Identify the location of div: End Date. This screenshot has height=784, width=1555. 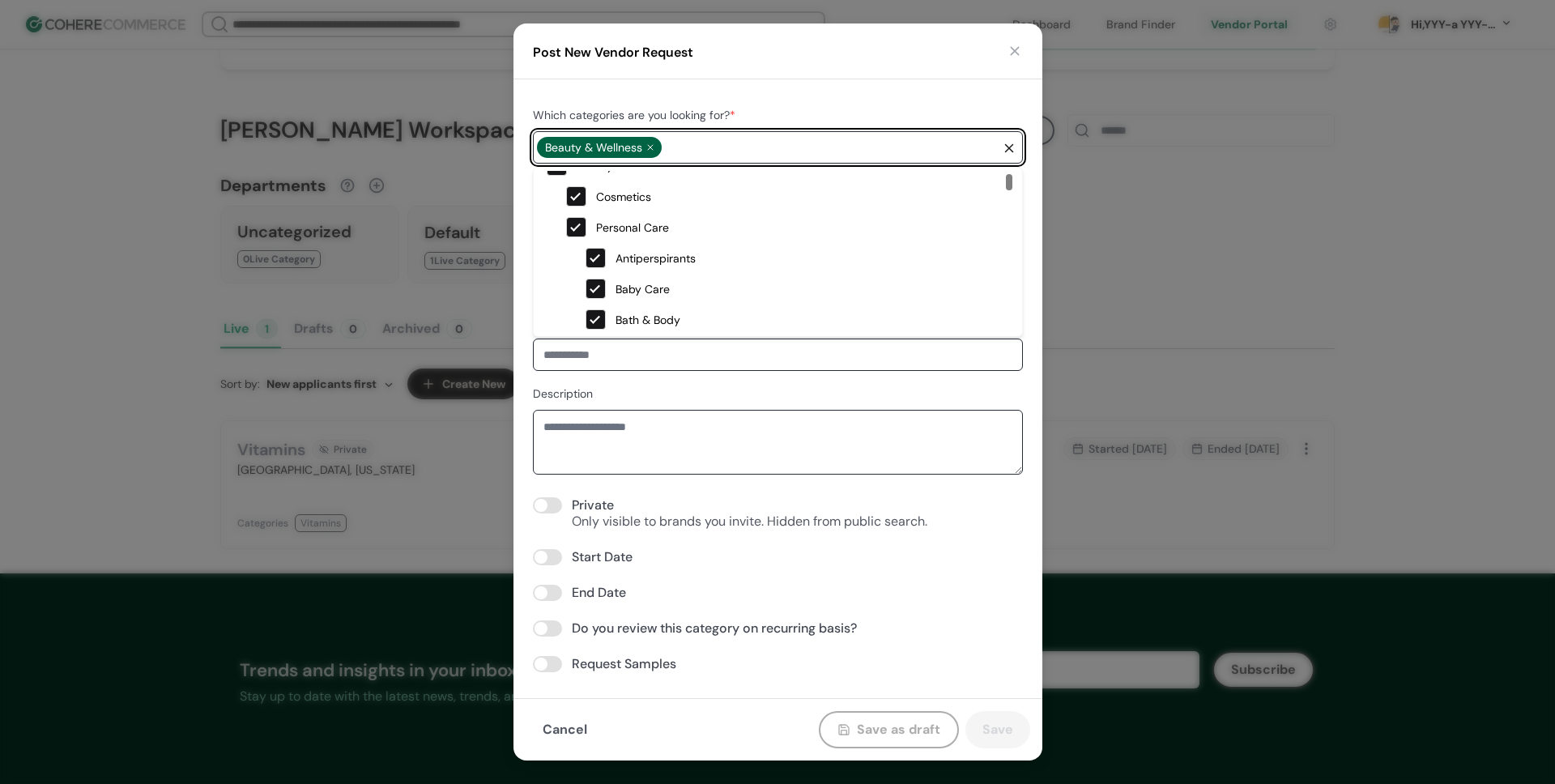
(797, 592).